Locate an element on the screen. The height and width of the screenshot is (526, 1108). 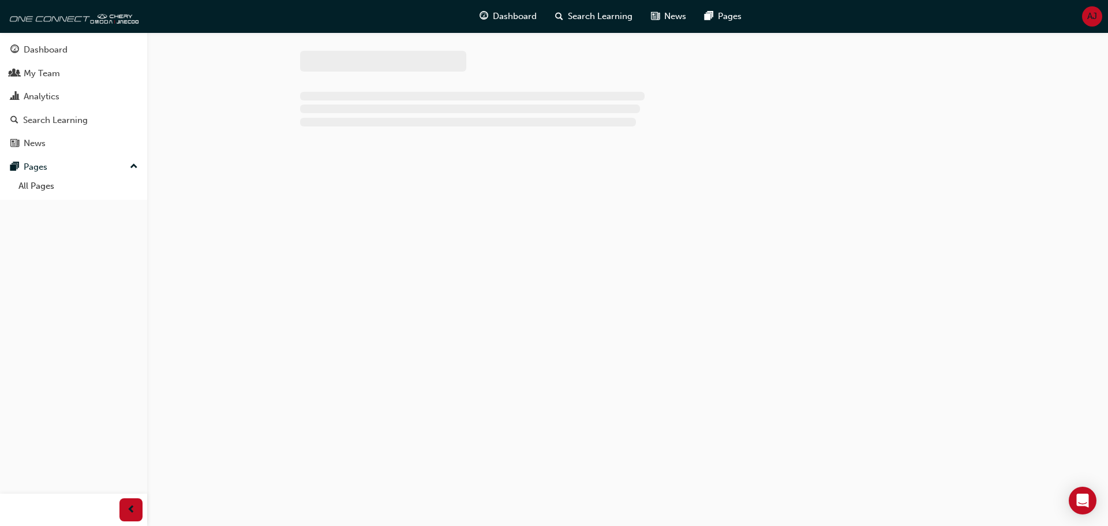
span: Pages is located at coordinates (729, 16).